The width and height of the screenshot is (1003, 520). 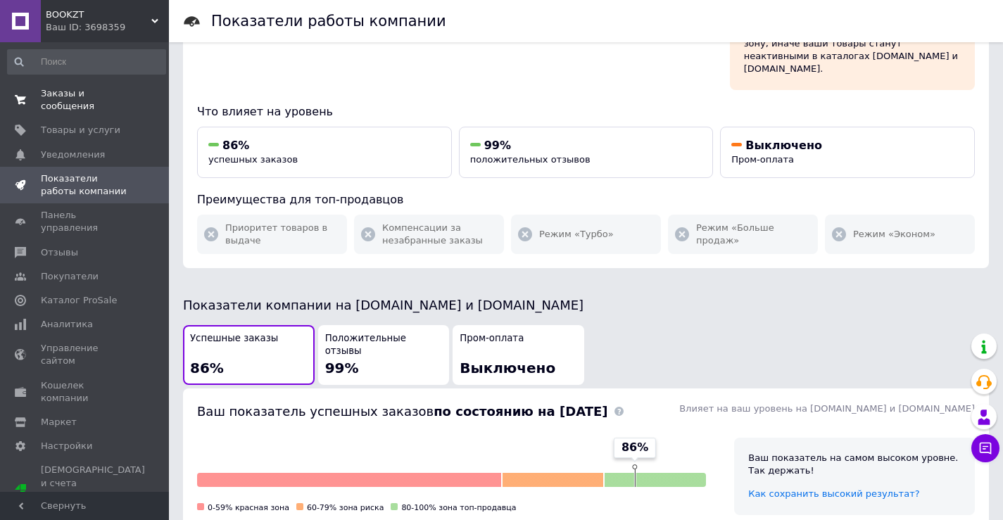 What do you see at coordinates (439, 234) in the screenshot?
I see `span: Компенсации за незабранные заказы` at bounding box center [439, 234].